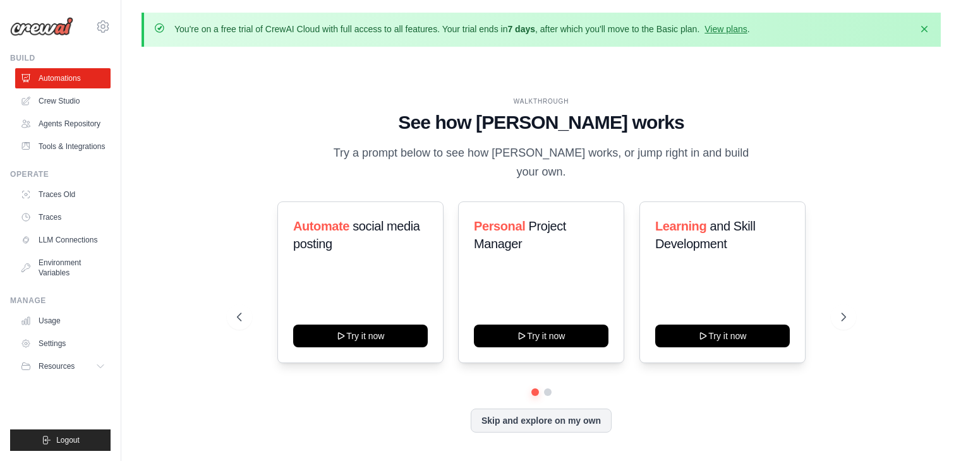 This screenshot has width=961, height=461. What do you see at coordinates (499, 226) in the screenshot?
I see `span: Personal` at bounding box center [499, 226].